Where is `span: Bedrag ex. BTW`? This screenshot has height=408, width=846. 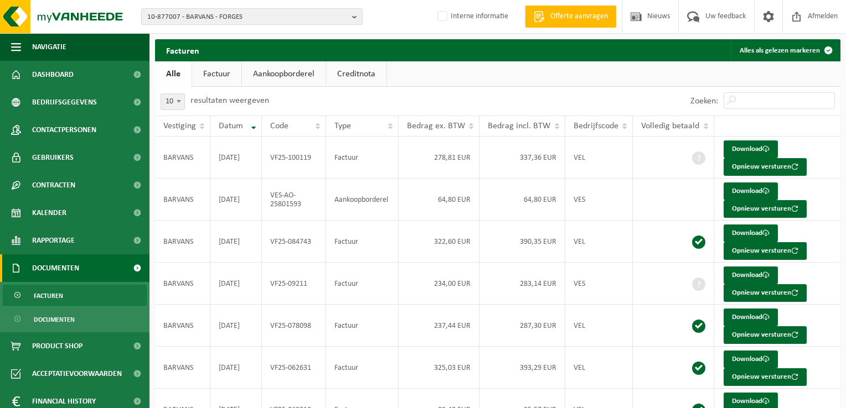
span: Bedrag ex. BTW is located at coordinates (436, 126).